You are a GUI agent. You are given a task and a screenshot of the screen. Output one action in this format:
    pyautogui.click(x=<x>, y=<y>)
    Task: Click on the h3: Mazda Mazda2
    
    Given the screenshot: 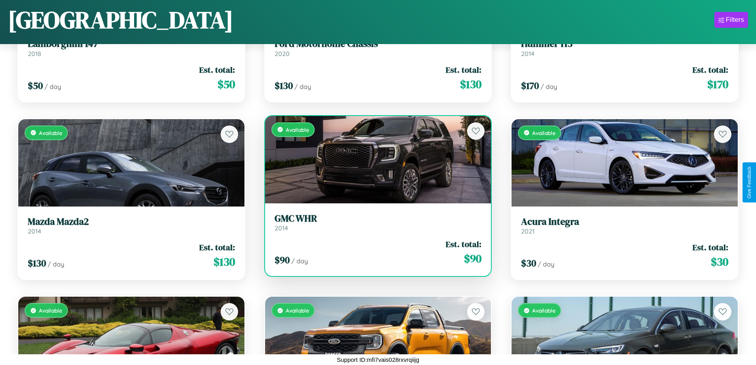 What is the action you would take?
    pyautogui.click(x=131, y=222)
    